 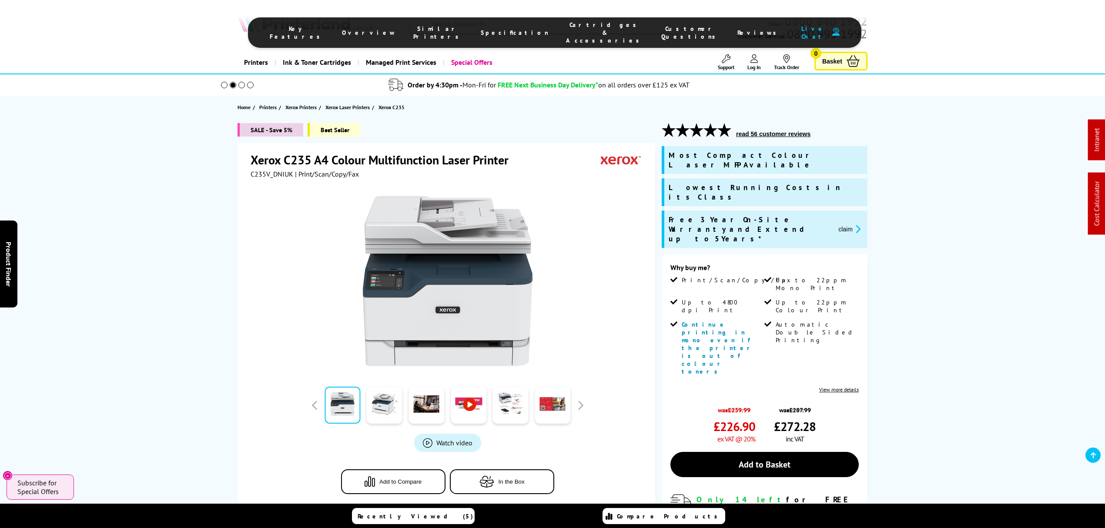 I want to click on span: Key Features, so click(x=297, y=33).